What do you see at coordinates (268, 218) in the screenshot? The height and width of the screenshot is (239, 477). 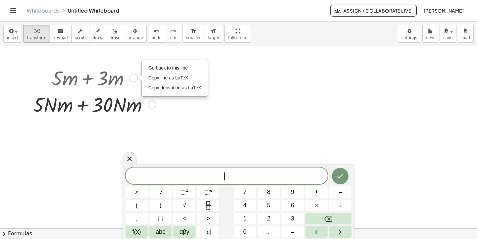 I see `span: 2` at bounding box center [268, 218].